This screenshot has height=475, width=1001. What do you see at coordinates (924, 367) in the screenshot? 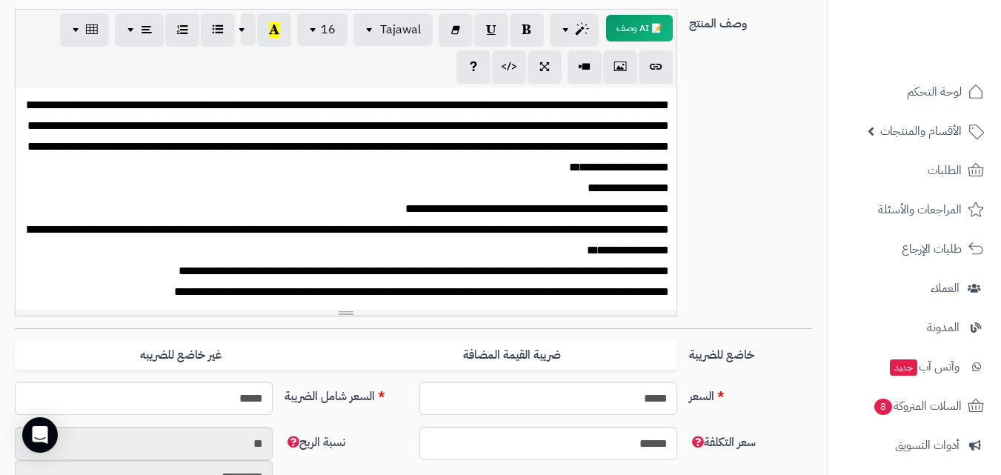
I see `span: وآتس آب` at bounding box center [924, 367].